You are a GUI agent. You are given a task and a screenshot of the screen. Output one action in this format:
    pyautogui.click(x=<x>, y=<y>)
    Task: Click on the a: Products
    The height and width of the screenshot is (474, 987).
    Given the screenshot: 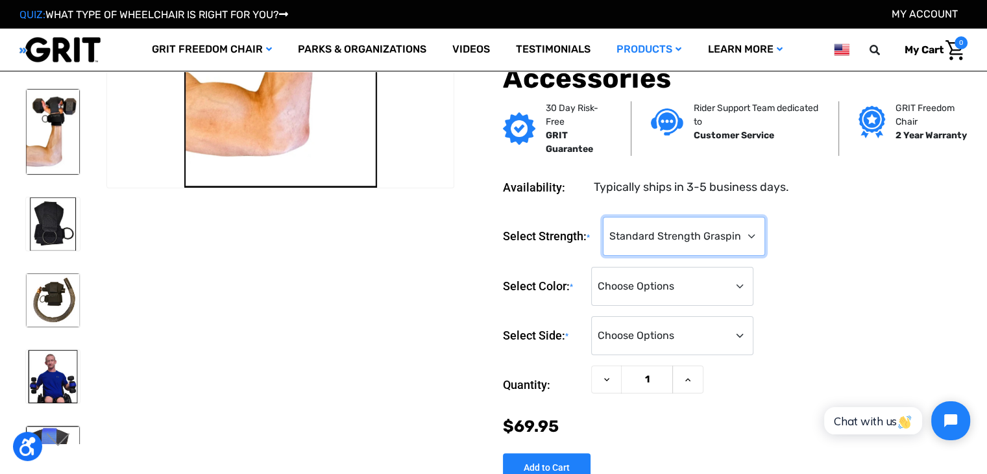 What is the action you would take?
    pyautogui.click(x=649, y=49)
    